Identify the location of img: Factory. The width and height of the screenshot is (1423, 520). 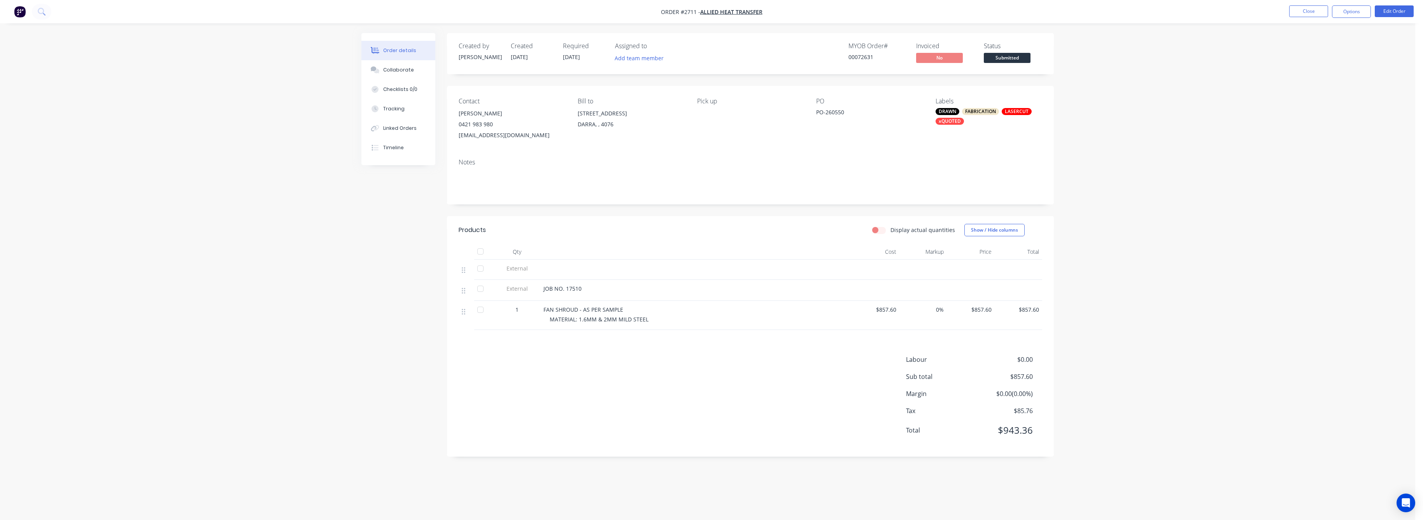
(20, 12).